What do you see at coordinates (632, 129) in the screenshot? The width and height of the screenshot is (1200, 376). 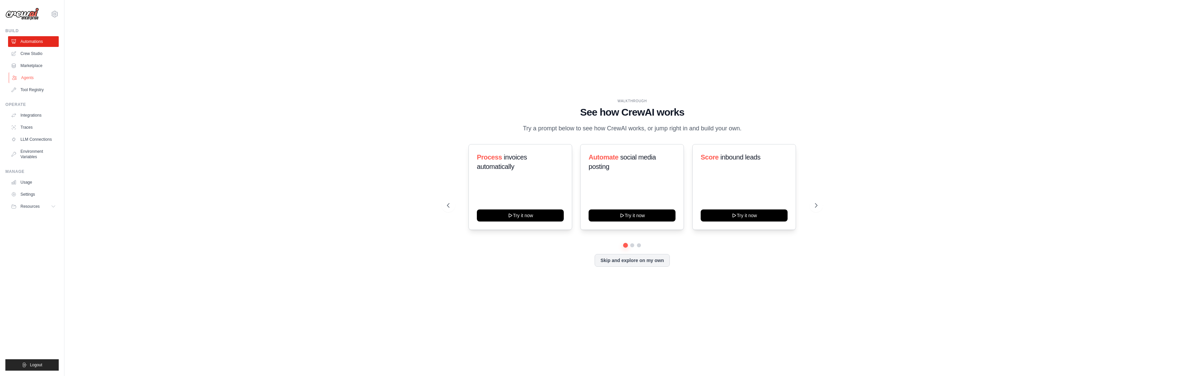 I see `p: Try a prompt below to see how CrewAI works, or jump right in and build your own.` at bounding box center [632, 129].